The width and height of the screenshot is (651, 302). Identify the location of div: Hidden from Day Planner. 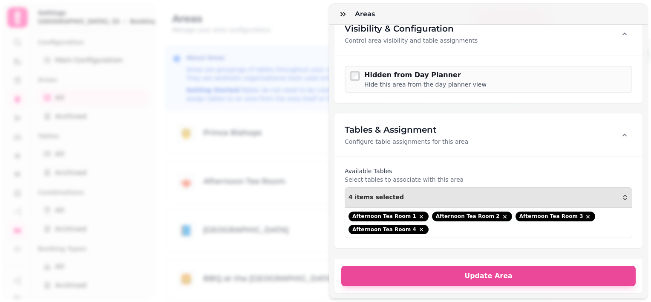
(425, 75).